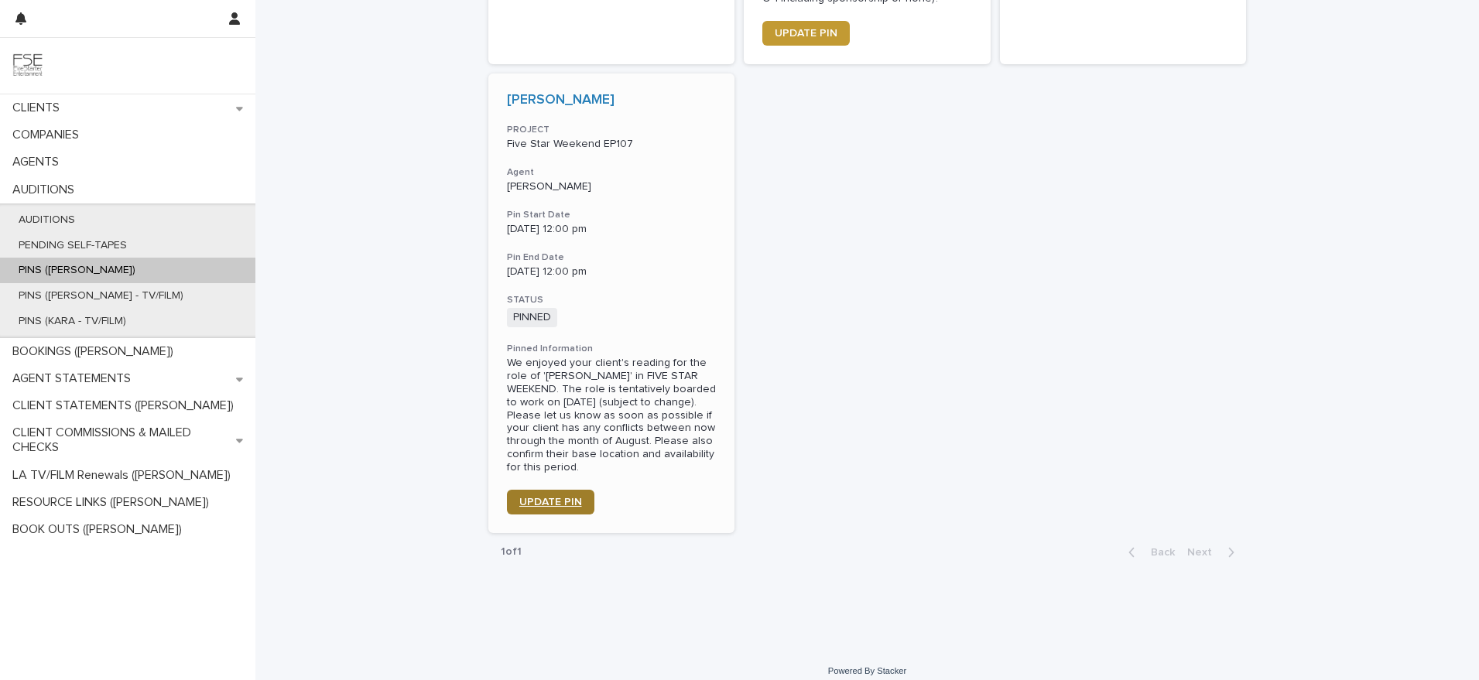 This screenshot has height=680, width=1479. Describe the element at coordinates (511, 552) in the screenshot. I see `p: 1 of 1` at that location.